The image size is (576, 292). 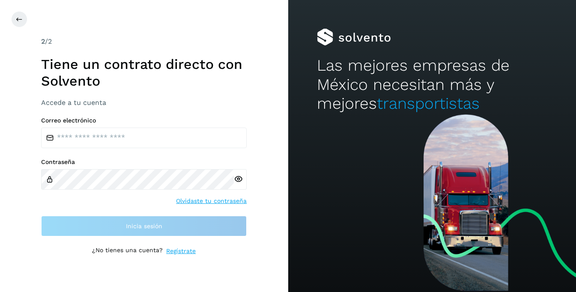 What do you see at coordinates (144, 226) in the screenshot?
I see `button: Inicia sesión` at bounding box center [144, 226].